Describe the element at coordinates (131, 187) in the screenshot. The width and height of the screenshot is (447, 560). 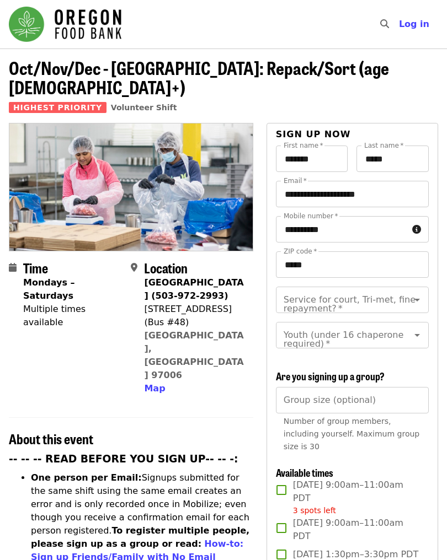
I see `img: Oct/Nov/Dec - Beaverton: Repack/Sort (age 10+) organized by Oregon Food Bank` at that location.